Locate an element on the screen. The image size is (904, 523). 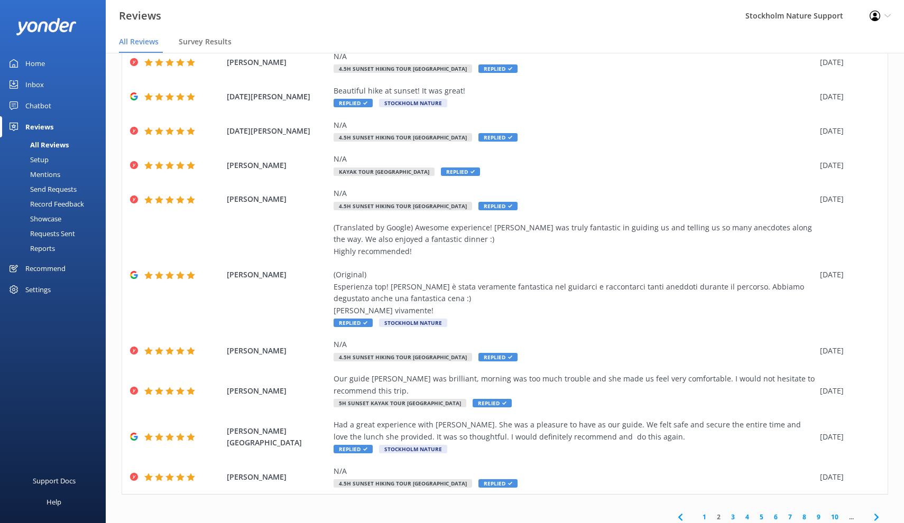
h3: Reviews is located at coordinates (140, 16).